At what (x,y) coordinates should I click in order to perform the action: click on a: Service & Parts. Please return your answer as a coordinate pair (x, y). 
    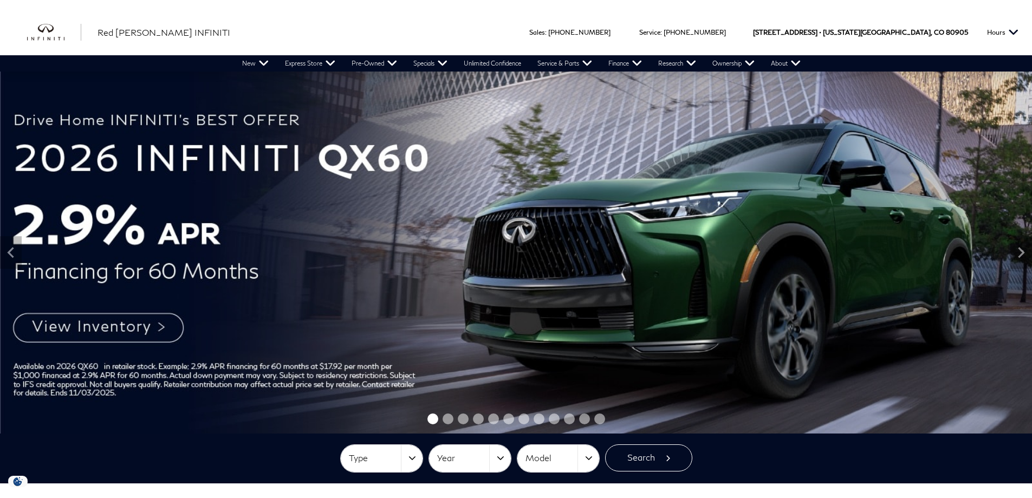
    Looking at the image, I should click on (564, 63).